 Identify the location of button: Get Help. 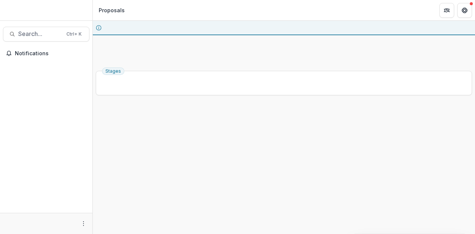
(465, 10).